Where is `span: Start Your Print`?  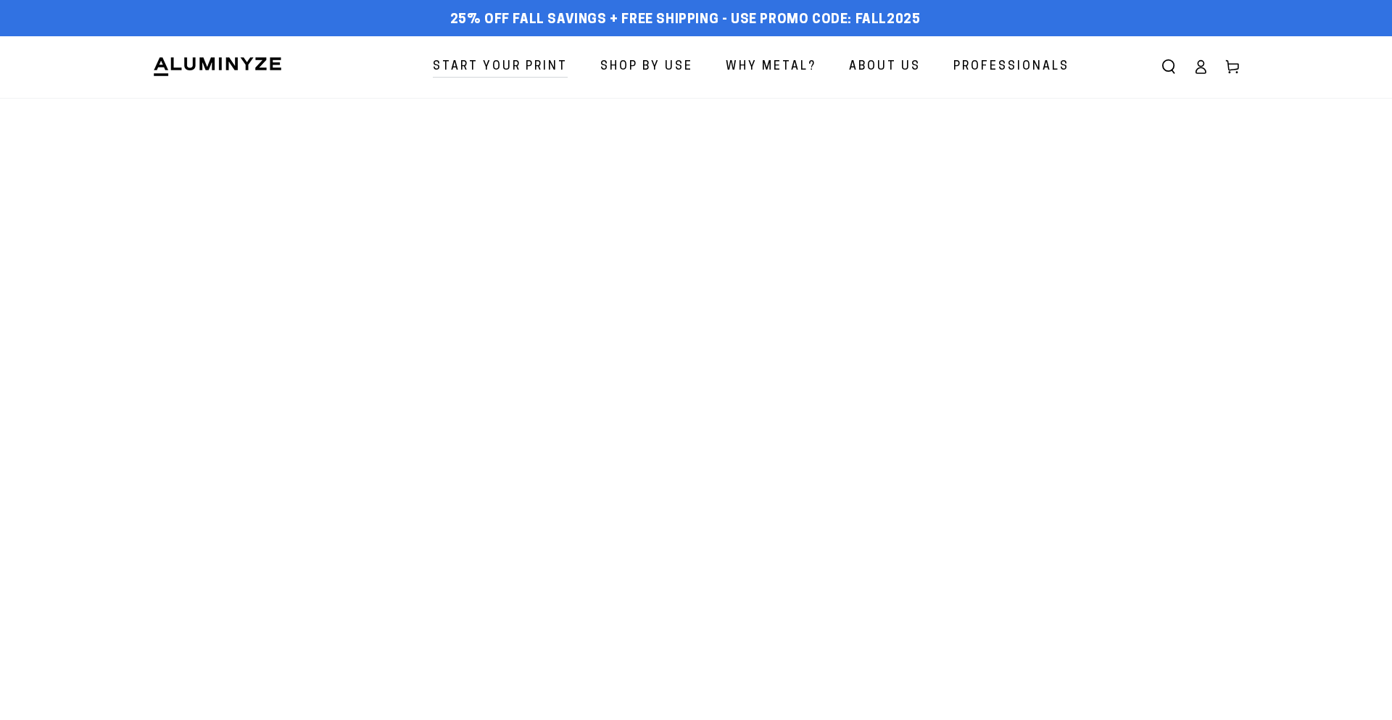
span: Start Your Print is located at coordinates (500, 67).